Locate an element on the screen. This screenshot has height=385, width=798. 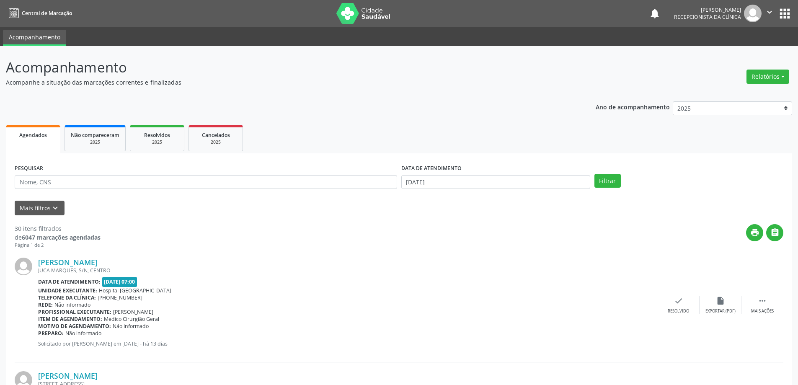
label: PESQUISAR is located at coordinates (29, 168).